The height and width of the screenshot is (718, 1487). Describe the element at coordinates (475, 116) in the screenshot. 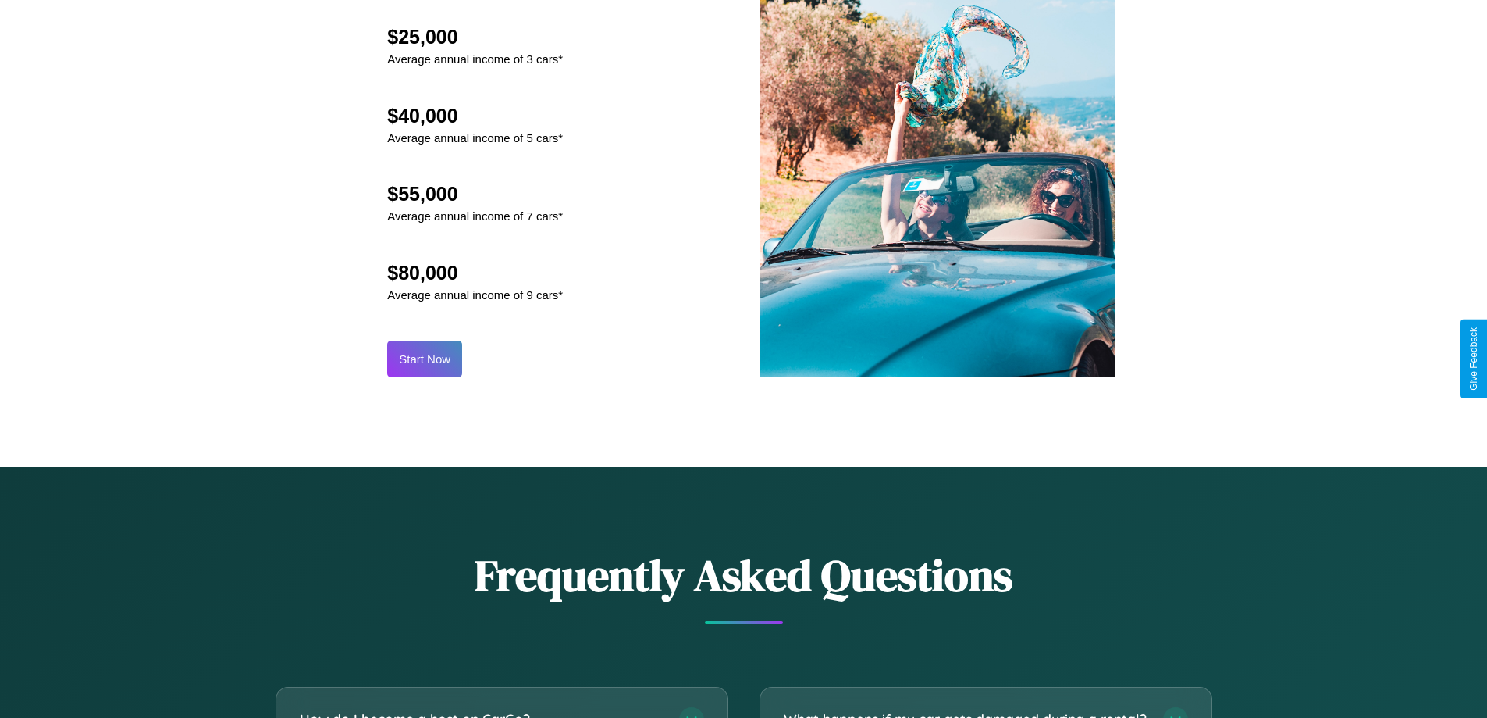

I see `h2: $40,000` at that location.